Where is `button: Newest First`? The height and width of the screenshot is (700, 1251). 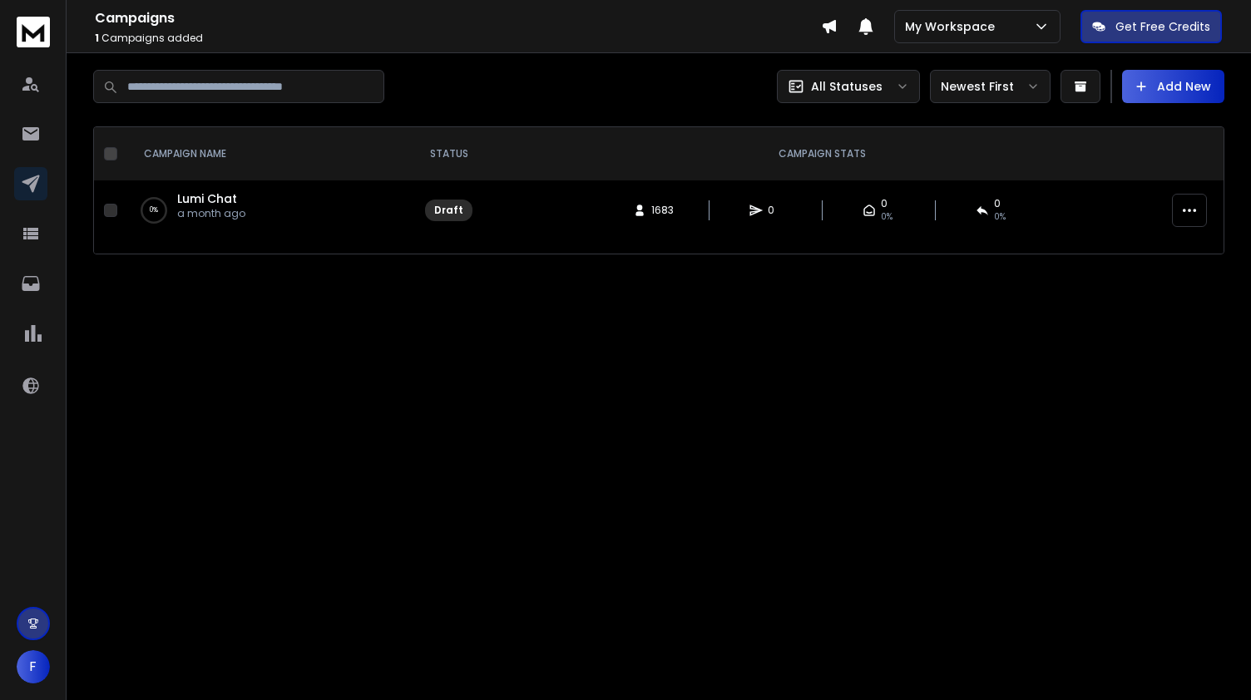 button: Newest First is located at coordinates (990, 86).